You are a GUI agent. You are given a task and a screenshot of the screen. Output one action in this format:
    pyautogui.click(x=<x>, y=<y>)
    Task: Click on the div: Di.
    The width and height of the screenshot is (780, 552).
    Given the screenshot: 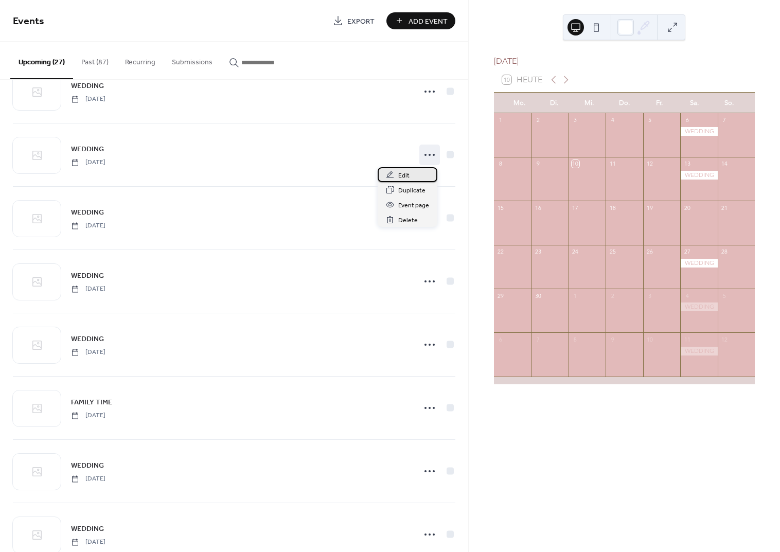 What is the action you would take?
    pyautogui.click(x=555, y=103)
    